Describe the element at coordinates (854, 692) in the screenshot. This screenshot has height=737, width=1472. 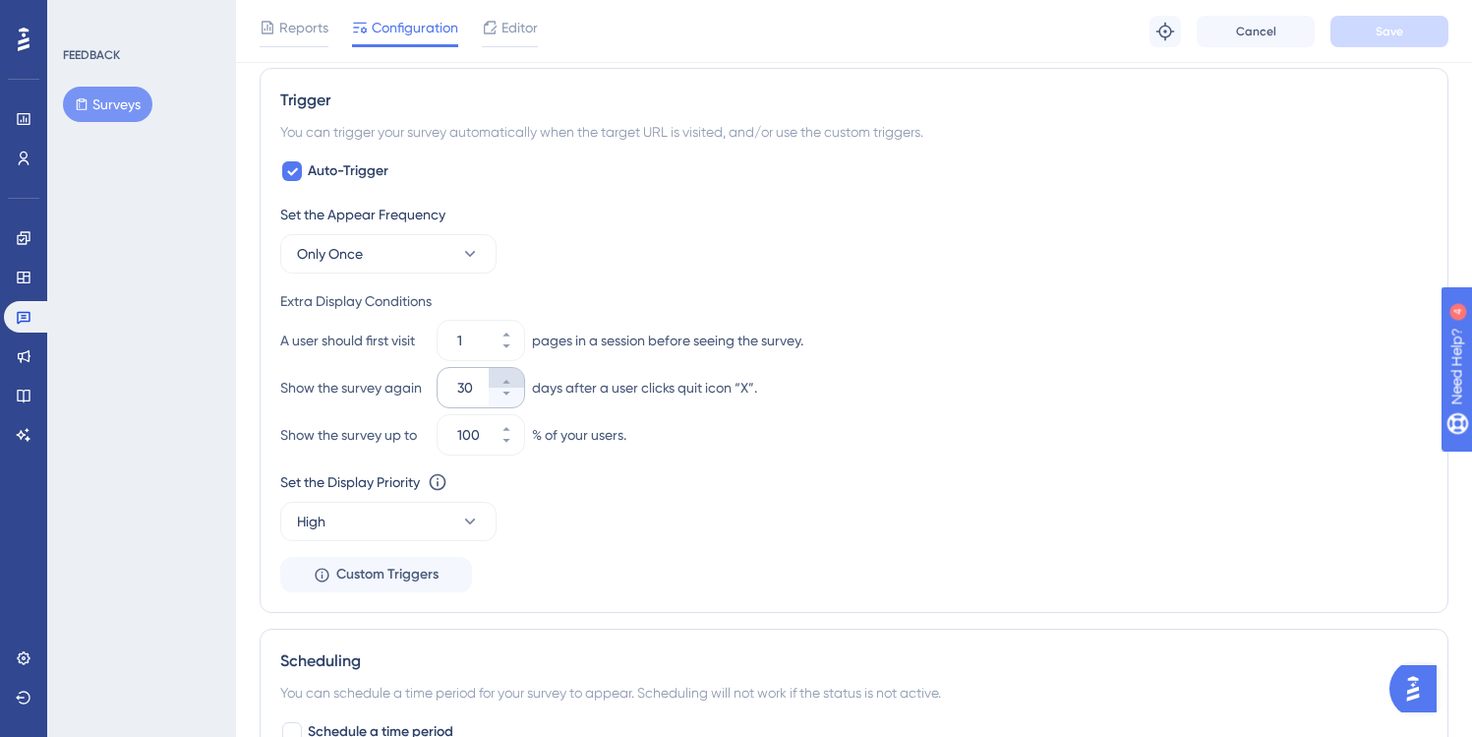
I see `div: You can schedule a time period for your survey to appear. Scheduling will not work if the status ...` at that location.